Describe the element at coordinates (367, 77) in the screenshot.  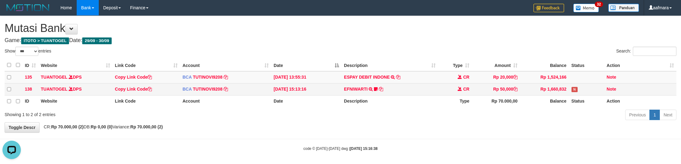
I see `a: ESPAY DEBIT INDONE` at that location.